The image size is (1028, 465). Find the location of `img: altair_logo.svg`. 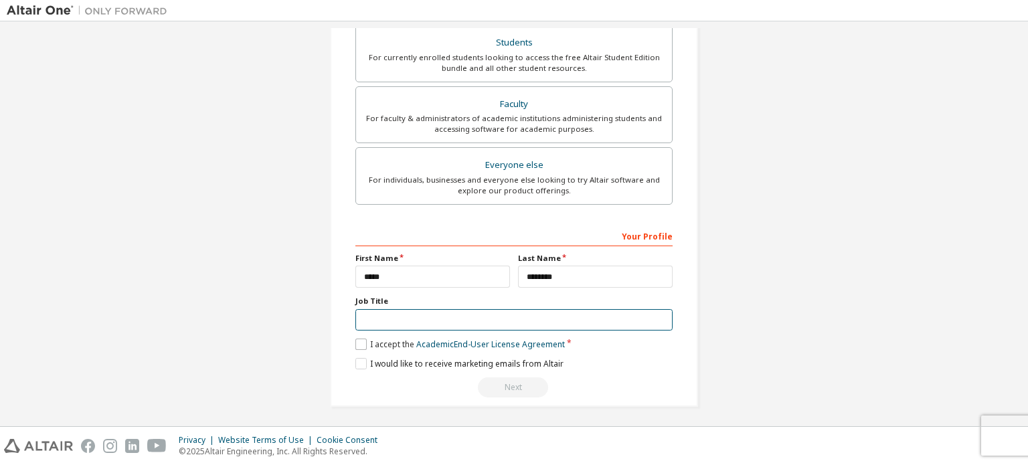

img: altair_logo.svg is located at coordinates (38, 446).